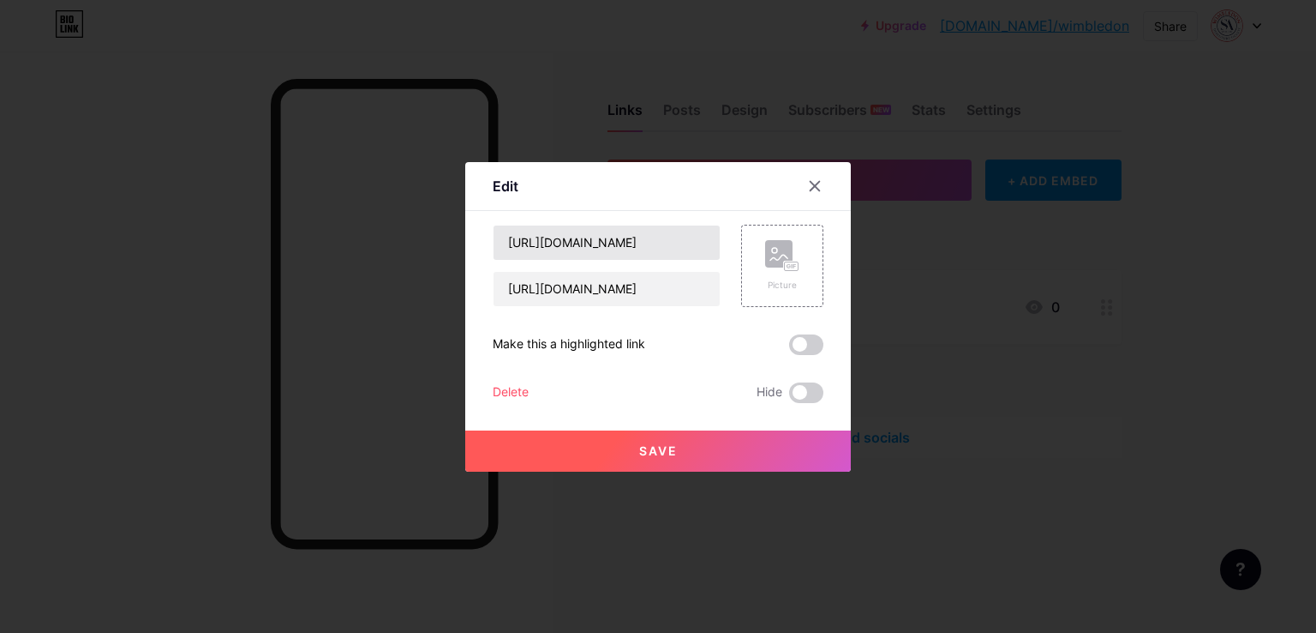 The height and width of the screenshot is (633, 1316). What do you see at coordinates (607, 289) in the screenshot?
I see `input: URL` at bounding box center [607, 289].